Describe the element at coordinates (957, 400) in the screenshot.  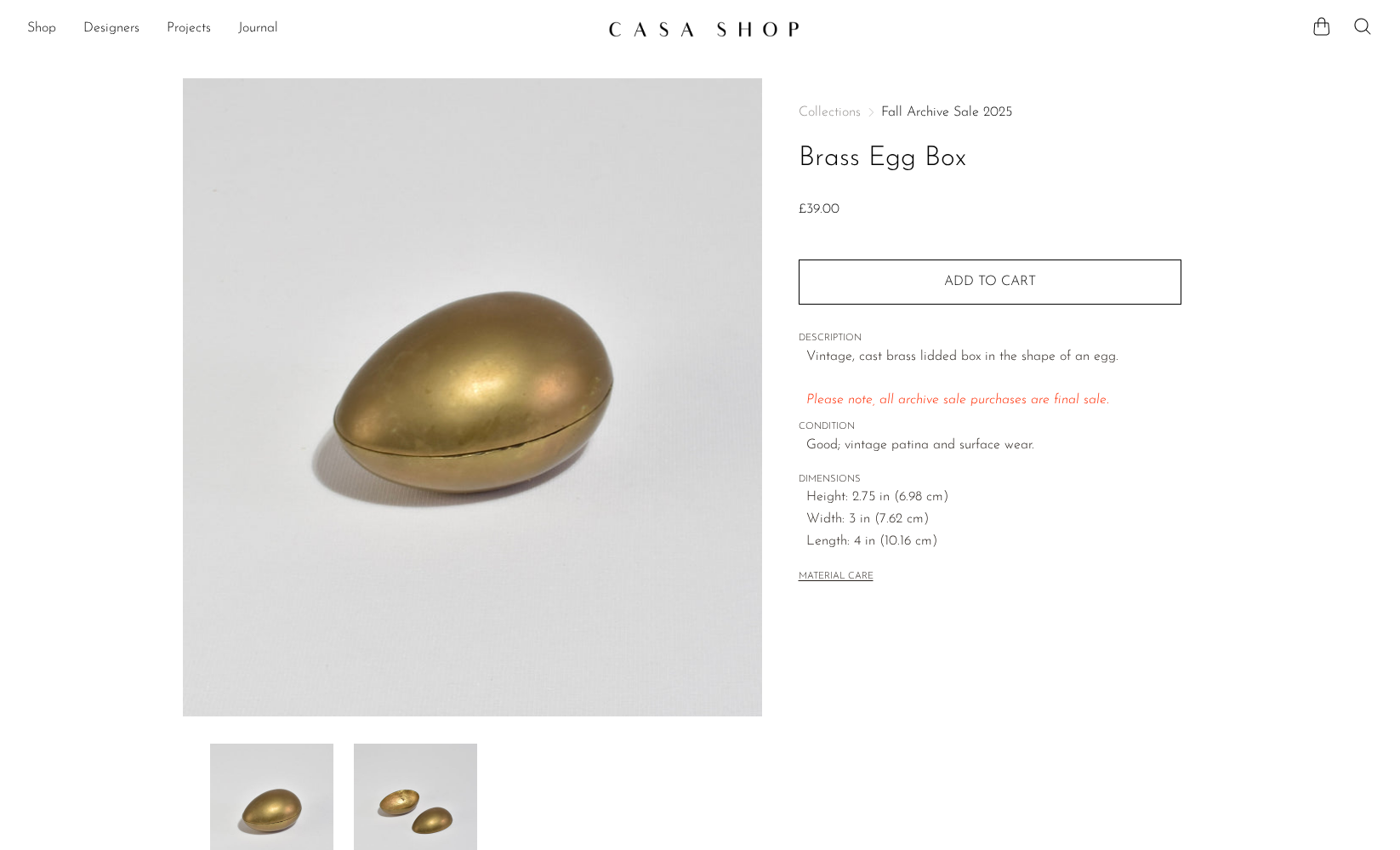
I see `em: Please note, all archive sale purchases are final sale.` at that location.